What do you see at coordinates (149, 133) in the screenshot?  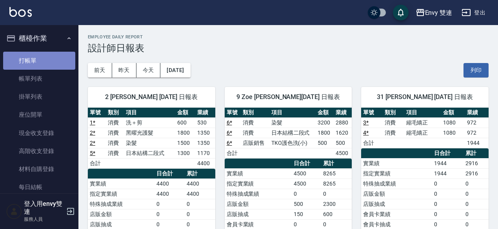 I see `td: 黑曜光護髮` at bounding box center [149, 133].